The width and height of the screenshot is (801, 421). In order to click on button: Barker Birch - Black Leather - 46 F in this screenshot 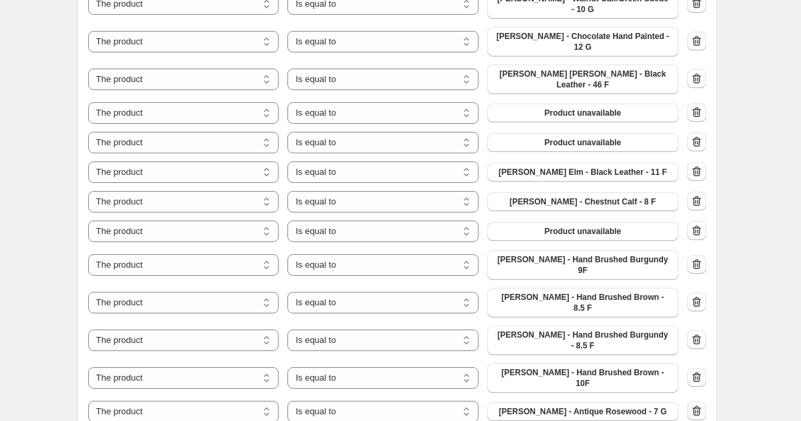, I will do `click(583, 79)`.